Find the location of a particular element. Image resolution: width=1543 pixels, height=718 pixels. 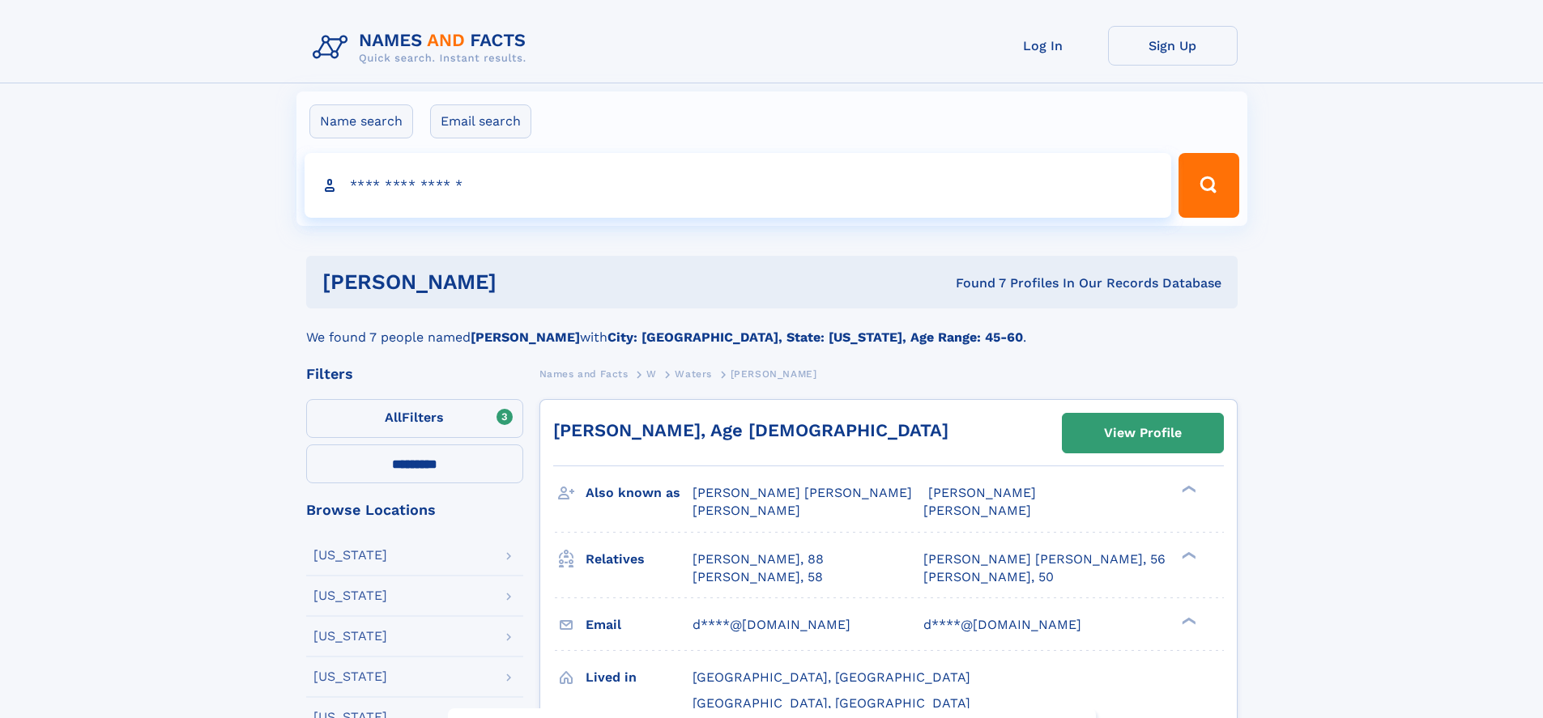

h3: Relatives is located at coordinates (639, 560).